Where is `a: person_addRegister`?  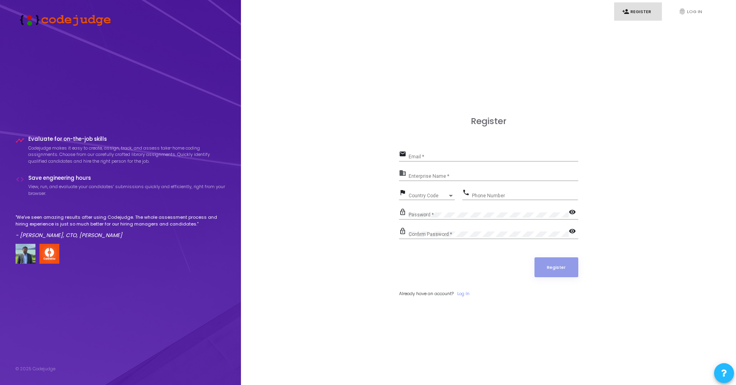 a: person_addRegister is located at coordinates (638, 12).